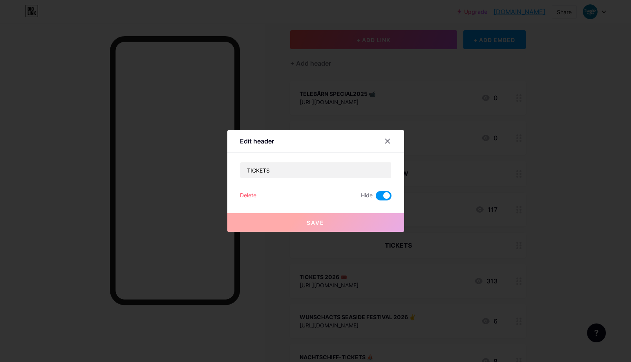 This screenshot has width=631, height=362. I want to click on button: Save, so click(316, 222).